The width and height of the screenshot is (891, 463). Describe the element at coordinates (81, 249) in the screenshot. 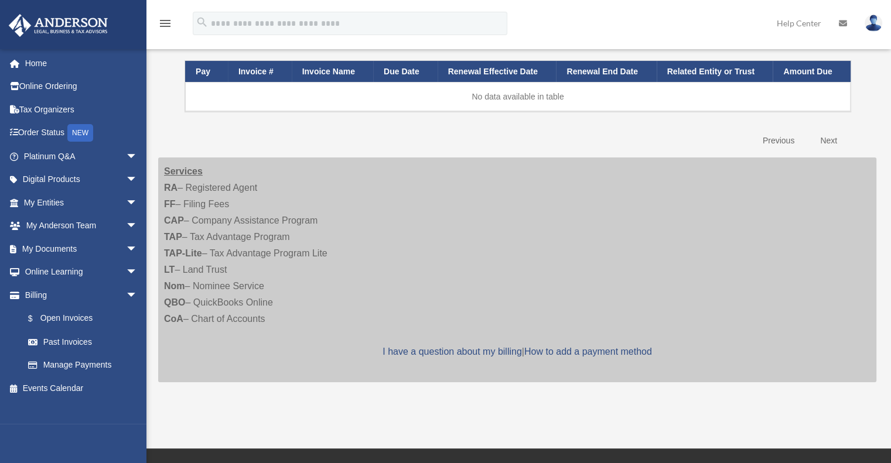

I see `a: My Documentsarrow_drop_down` at that location.